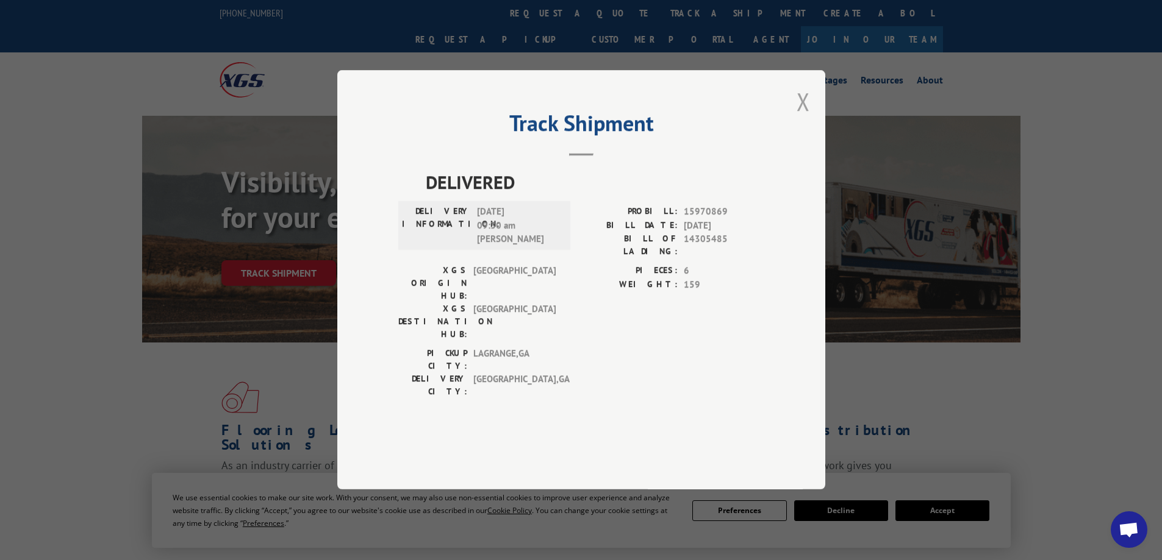 Image resolution: width=1162 pixels, height=560 pixels. What do you see at coordinates (724, 212) in the screenshot?
I see `span: 15970869` at bounding box center [724, 212].